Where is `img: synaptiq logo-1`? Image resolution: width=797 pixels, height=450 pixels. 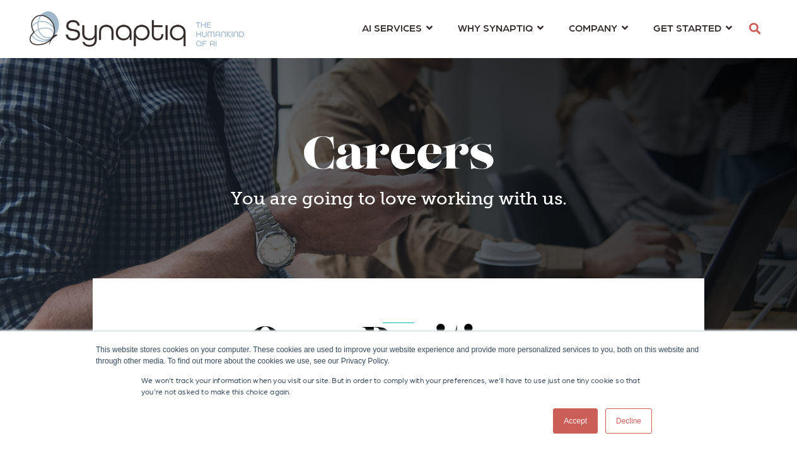 img: synaptiq logo-1 is located at coordinates (137, 29).